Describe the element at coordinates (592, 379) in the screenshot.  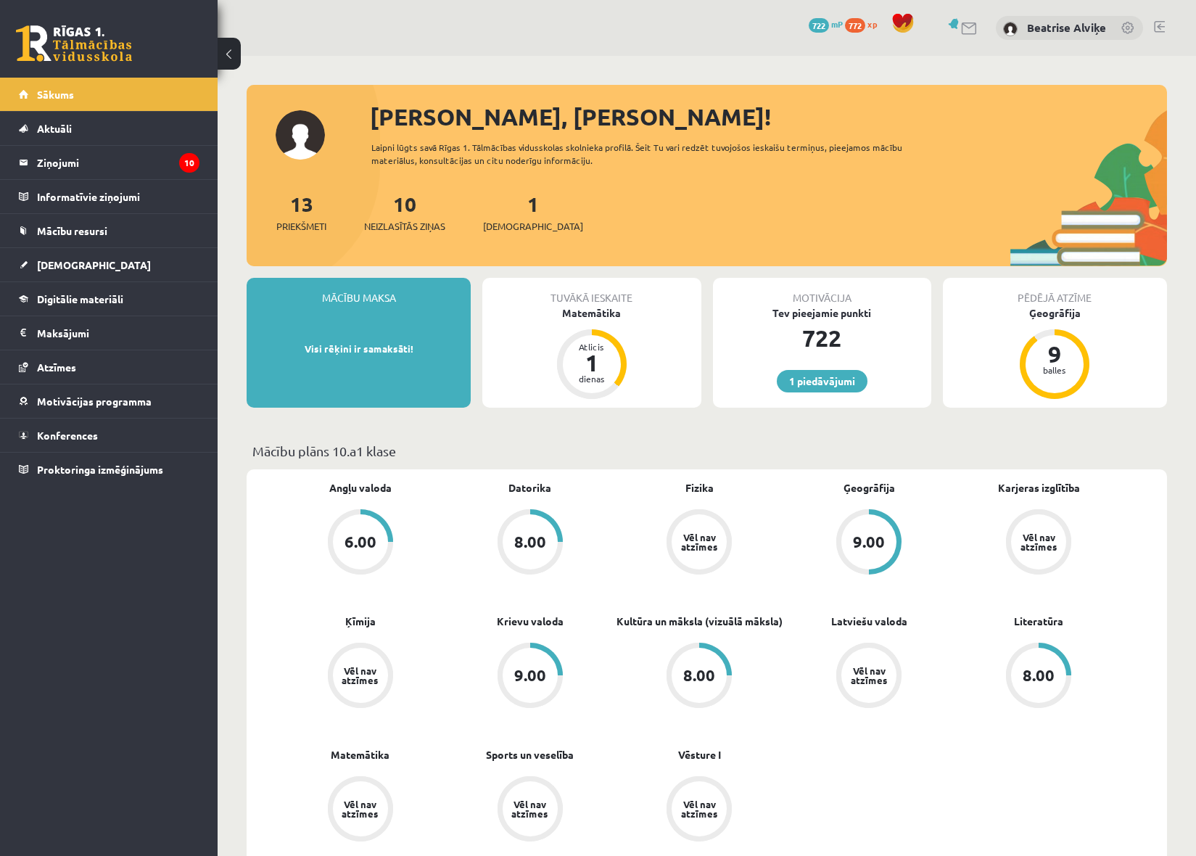
I see `div: dienas` at that location.